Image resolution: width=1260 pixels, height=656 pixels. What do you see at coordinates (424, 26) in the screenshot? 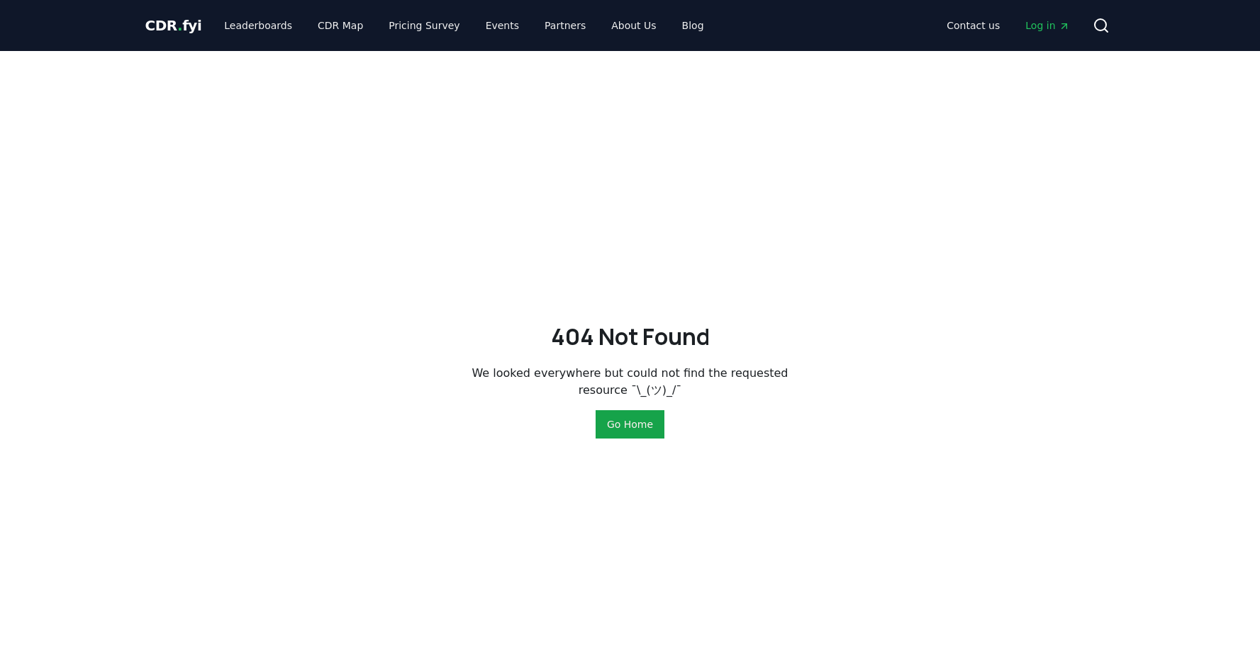
I see `a: Pricing Survey` at bounding box center [424, 26].